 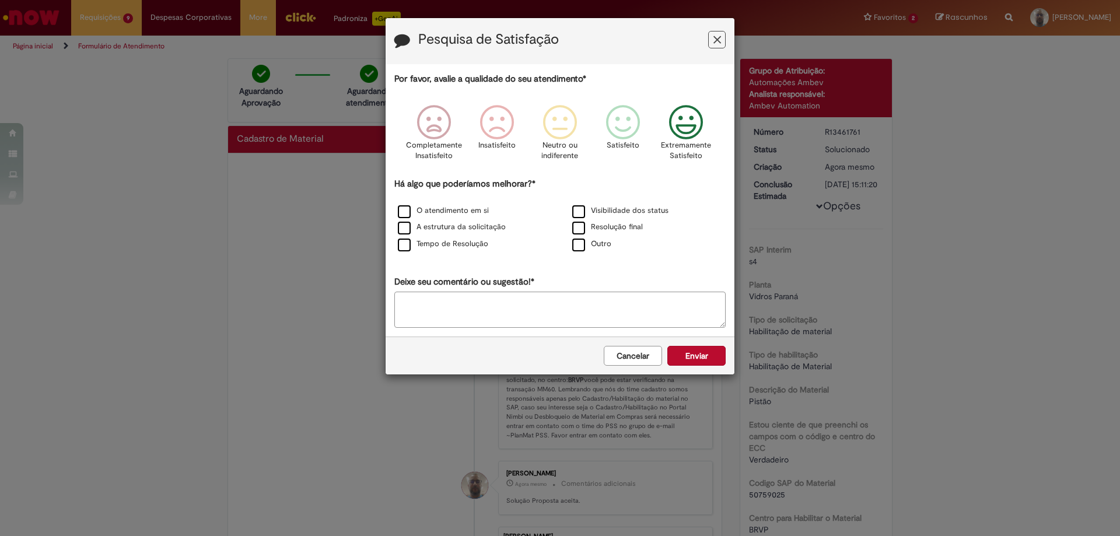 I want to click on label: A estrutura da solicitação, so click(x=451, y=227).